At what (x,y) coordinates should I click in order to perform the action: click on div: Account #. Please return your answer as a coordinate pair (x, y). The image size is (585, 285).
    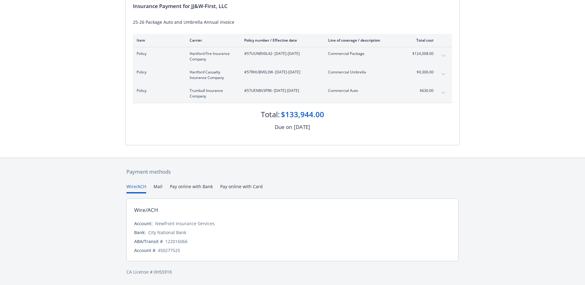
    Looking at the image, I should click on (145, 250).